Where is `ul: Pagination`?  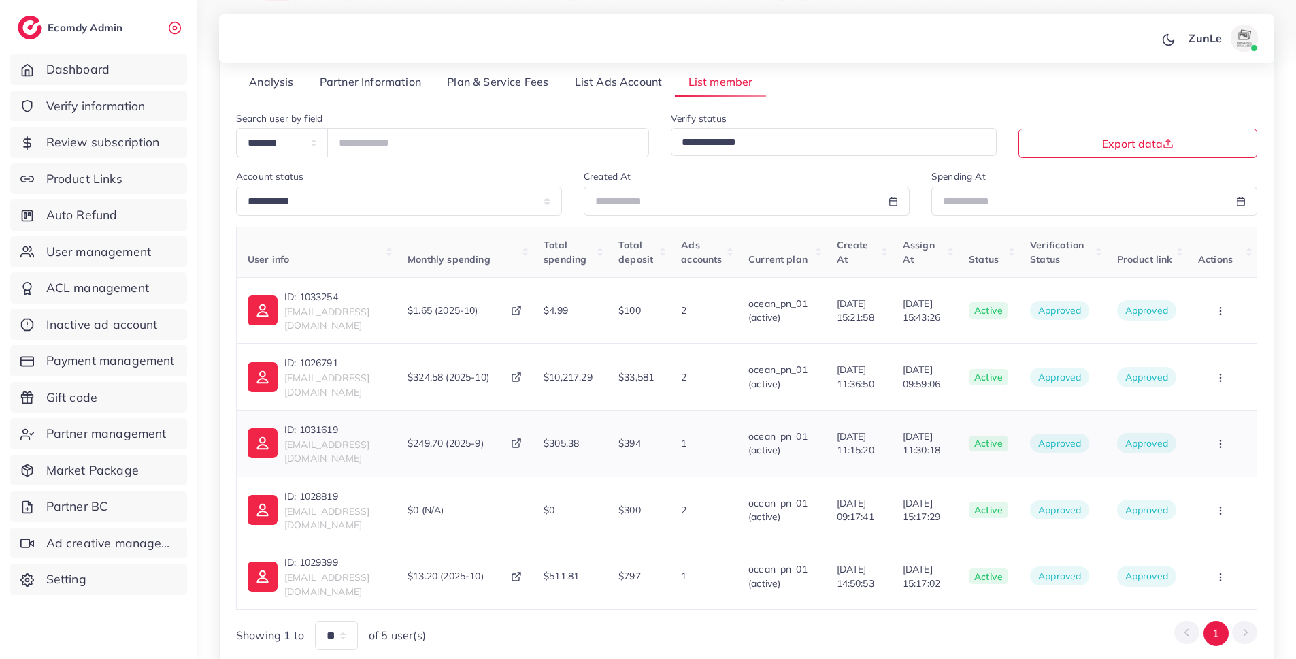
ul: Pagination is located at coordinates (1216, 633).